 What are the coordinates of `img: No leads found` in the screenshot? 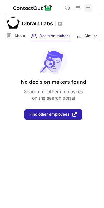 It's located at (53, 61).